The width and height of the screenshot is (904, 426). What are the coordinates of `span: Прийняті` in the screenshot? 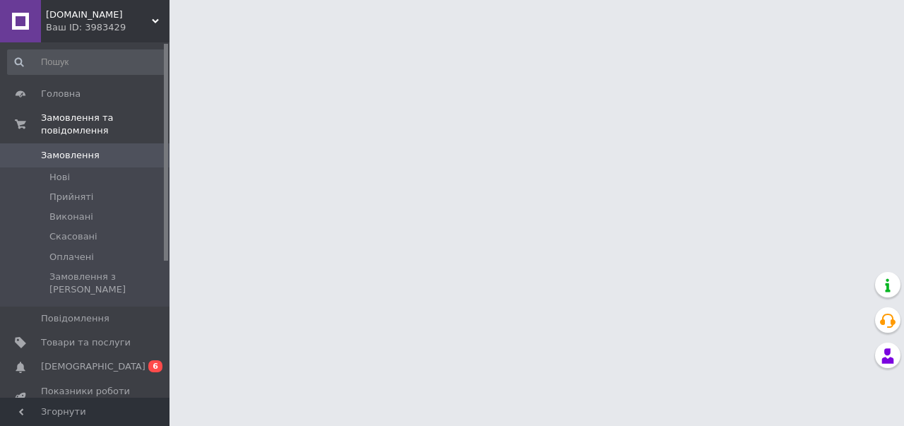 It's located at (71, 197).